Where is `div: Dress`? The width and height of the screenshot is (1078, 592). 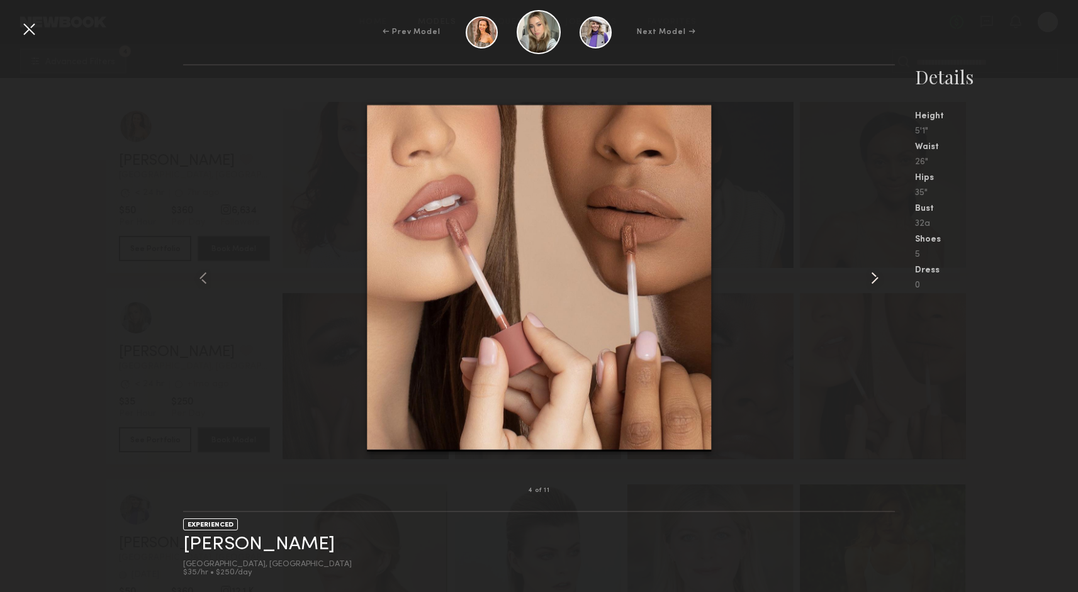
div: Dress is located at coordinates (997, 271).